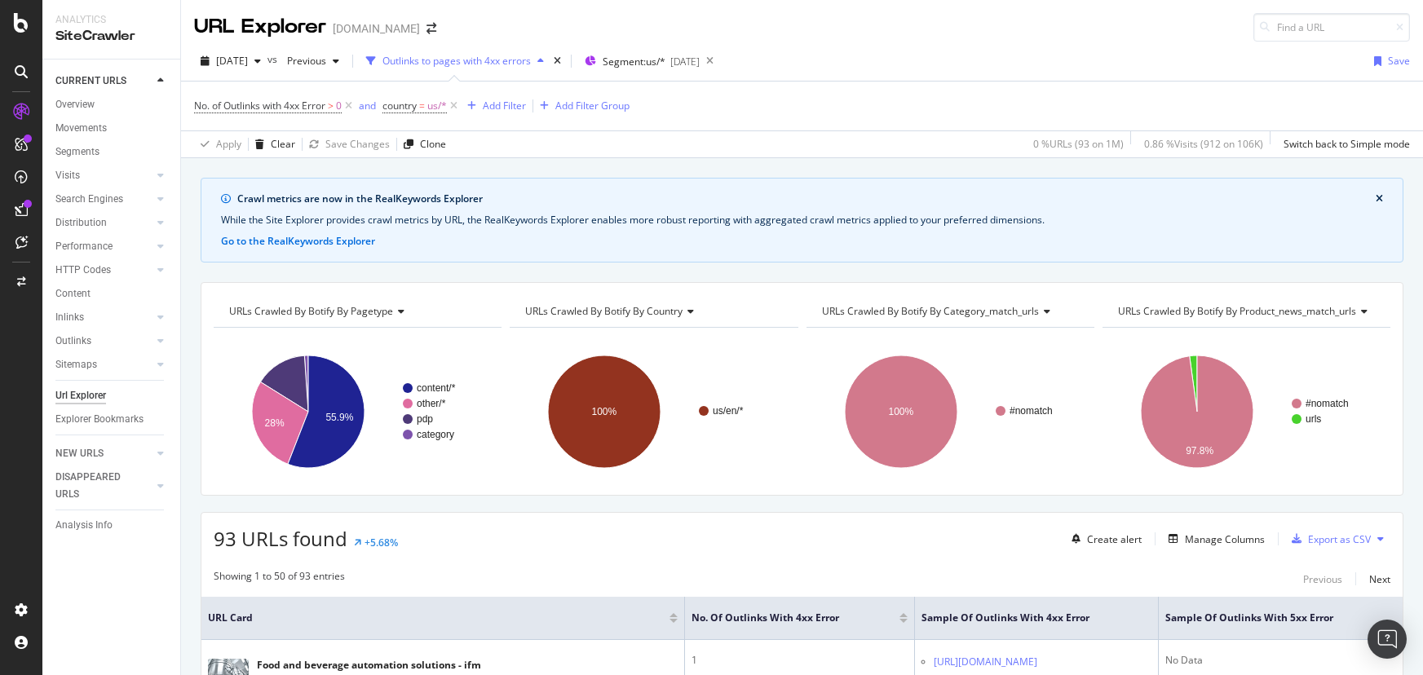 The width and height of the screenshot is (1423, 675). Describe the element at coordinates (1379, 199) in the screenshot. I see `button: close banner` at that location.